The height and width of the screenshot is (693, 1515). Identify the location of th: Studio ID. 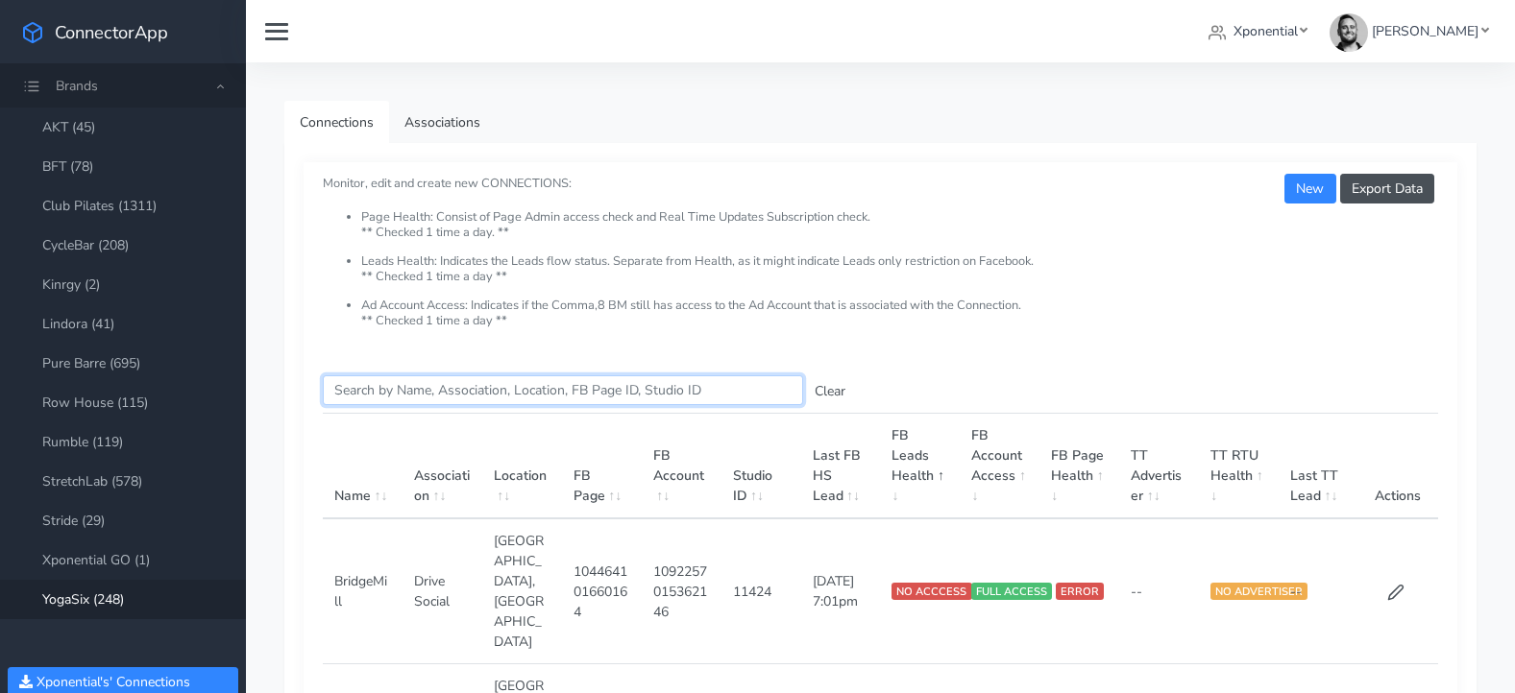
(761, 467).